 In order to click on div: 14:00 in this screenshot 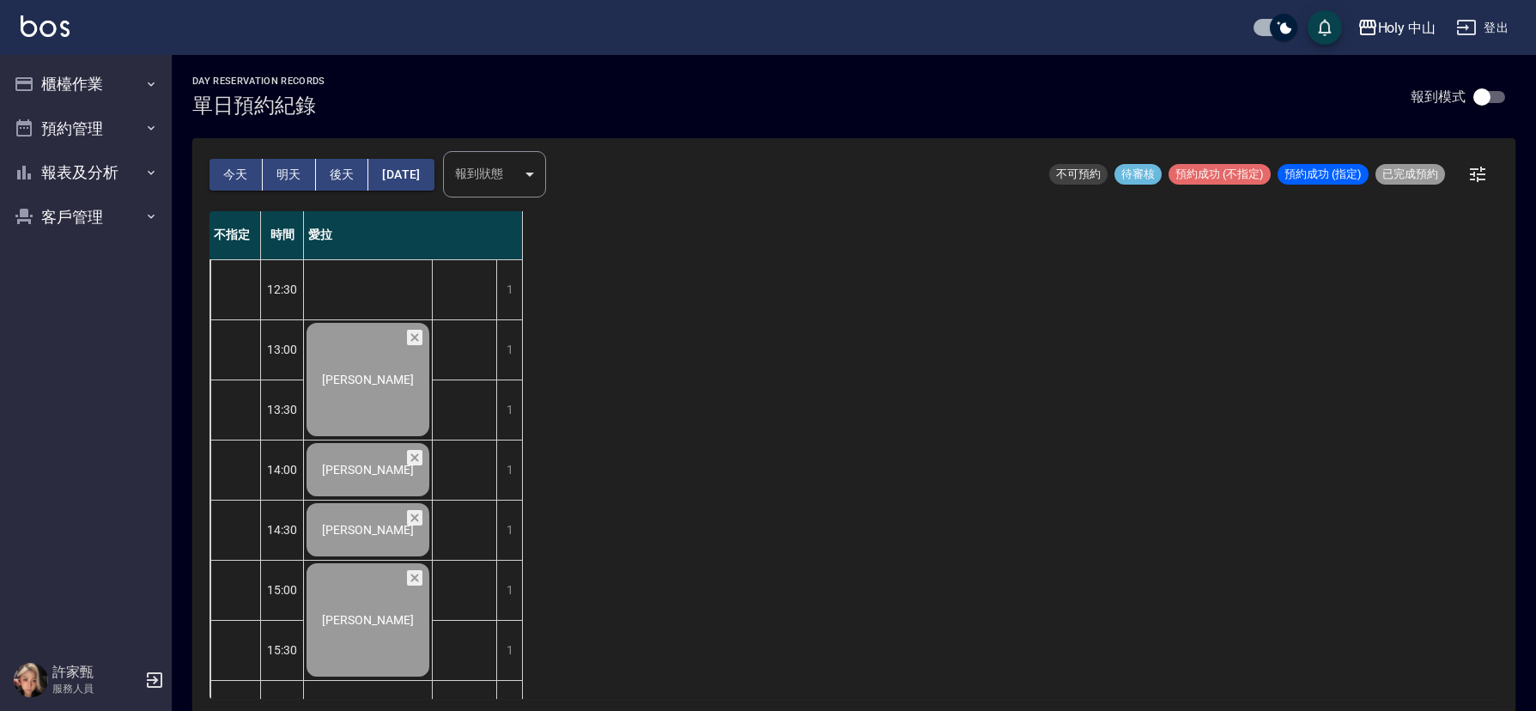, I will do `click(283, 470)`.